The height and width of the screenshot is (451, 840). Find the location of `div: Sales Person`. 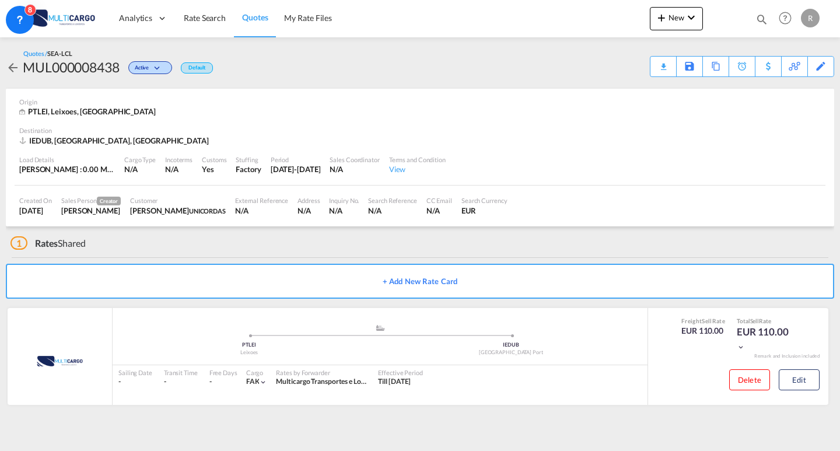

div: Sales Person is located at coordinates (91, 201).